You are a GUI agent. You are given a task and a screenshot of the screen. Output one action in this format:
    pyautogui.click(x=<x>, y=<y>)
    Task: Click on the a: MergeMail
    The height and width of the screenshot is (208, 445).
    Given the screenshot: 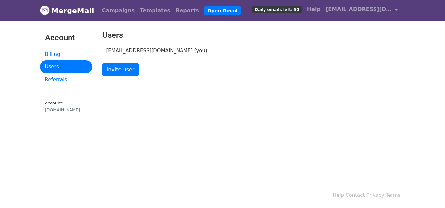 What is the action you would take?
    pyautogui.click(x=67, y=11)
    